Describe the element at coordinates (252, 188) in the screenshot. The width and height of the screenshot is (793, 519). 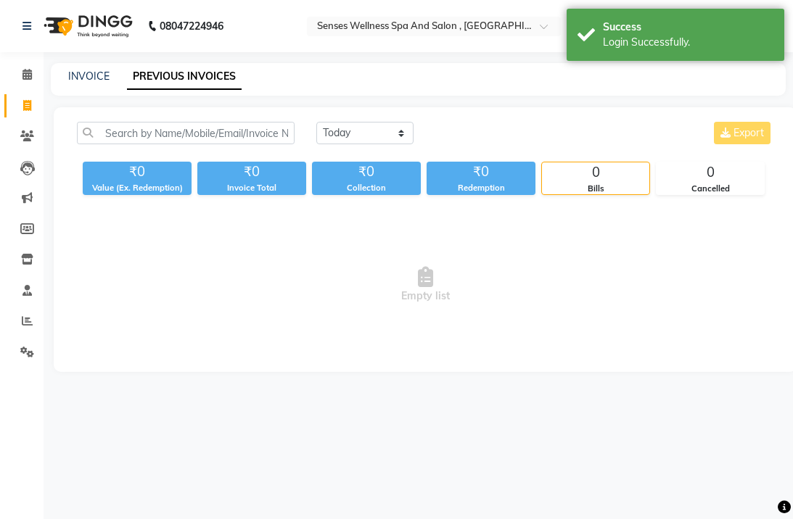
I see `div: Invoice Total` at that location.